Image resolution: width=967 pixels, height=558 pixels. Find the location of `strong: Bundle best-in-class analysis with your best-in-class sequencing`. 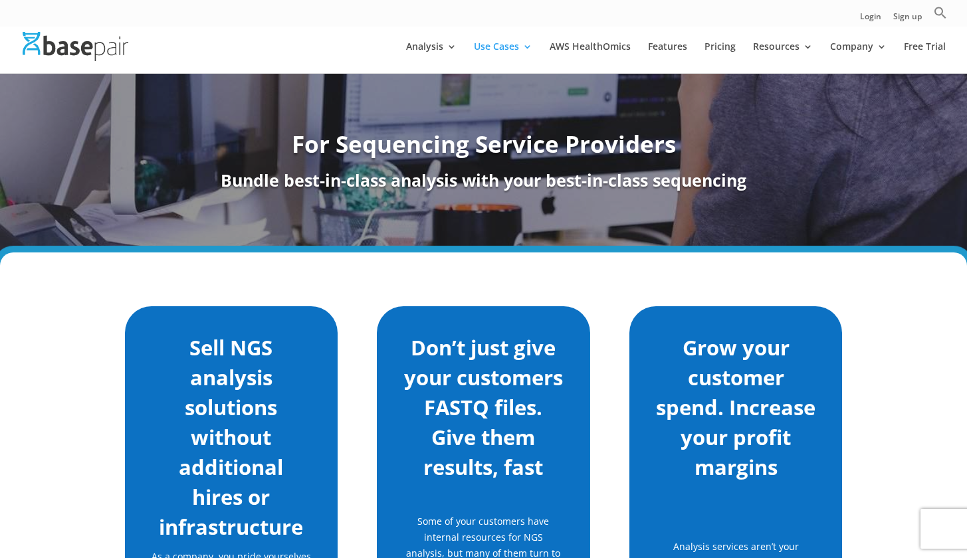

strong: Bundle best-in-class analysis with your best-in-class sequencing is located at coordinates (483, 180).